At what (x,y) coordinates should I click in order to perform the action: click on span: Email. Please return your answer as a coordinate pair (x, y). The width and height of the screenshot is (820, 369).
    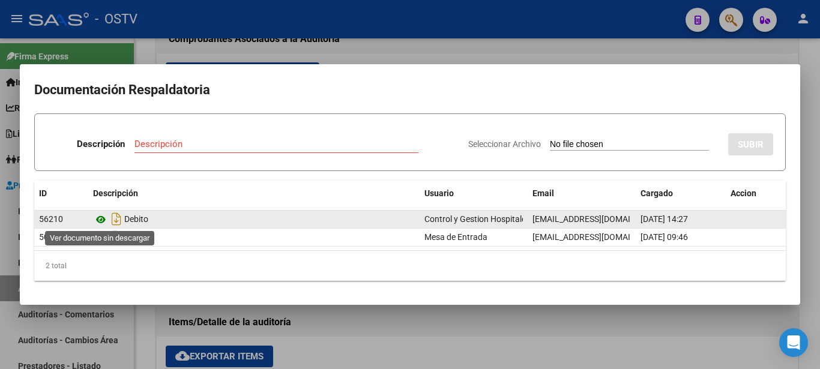
    Looking at the image, I should click on (543, 193).